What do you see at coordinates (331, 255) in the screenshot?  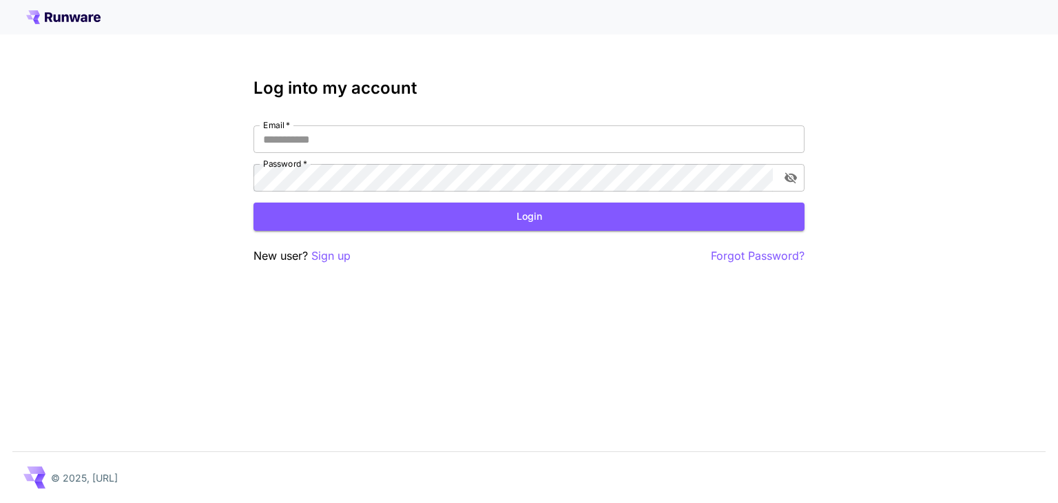 I see `p: Sign up` at bounding box center [331, 255].